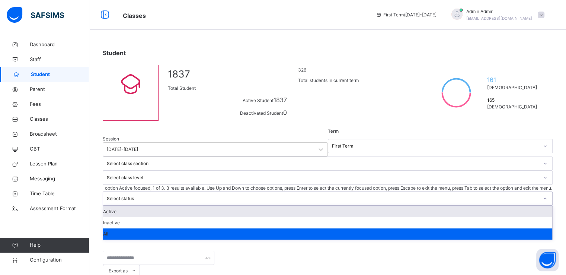 The width and height of the screenshot is (566, 275). What do you see at coordinates (60, 149) in the screenshot?
I see `span: CBT` at bounding box center [60, 149].